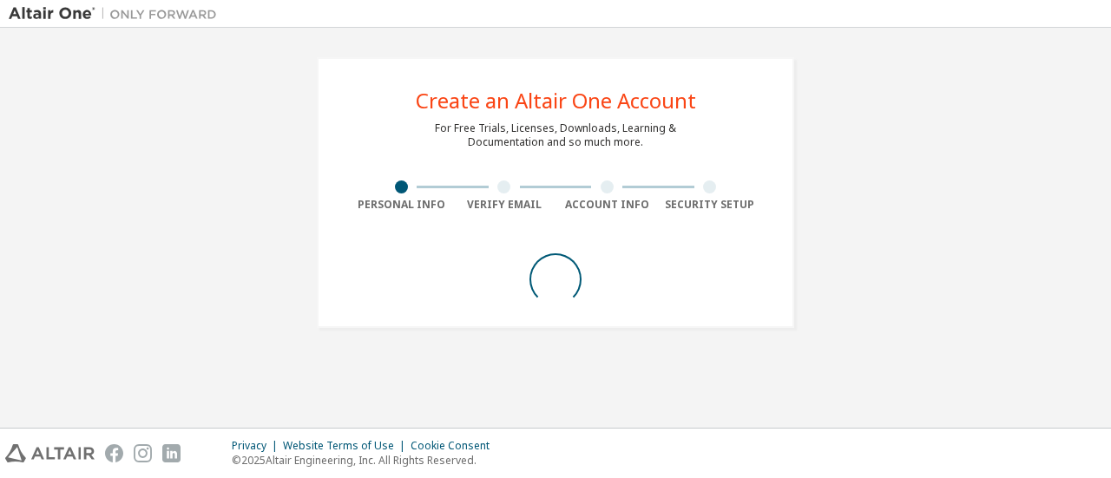 This screenshot has height=478, width=1111. I want to click on img: linkedin.svg, so click(171, 453).